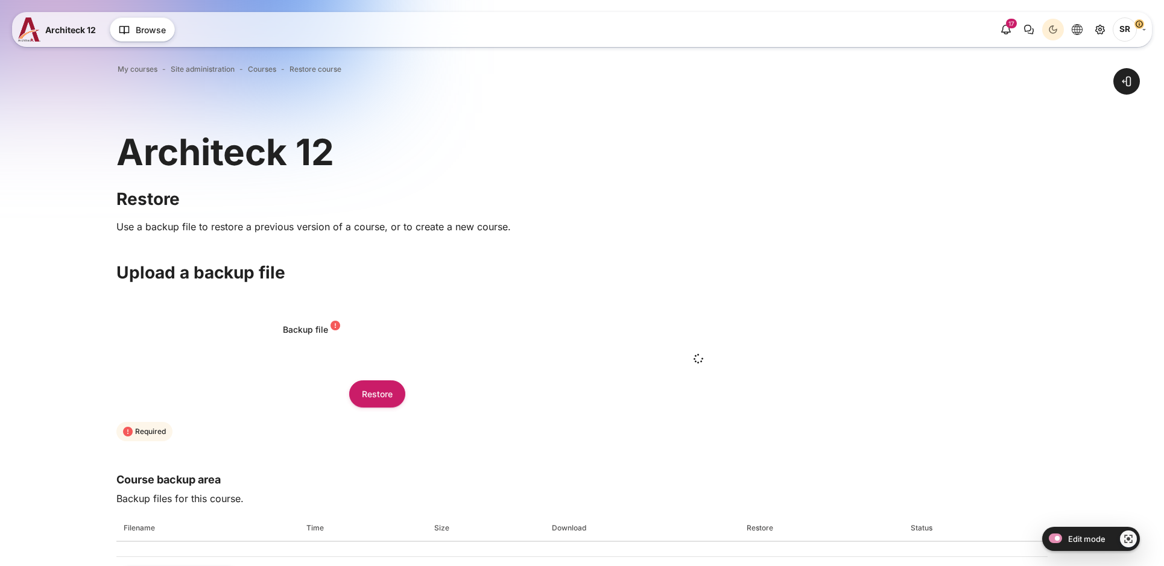 Image resolution: width=1164 pixels, height=566 pixels. I want to click on span: Site administration, so click(203, 69).